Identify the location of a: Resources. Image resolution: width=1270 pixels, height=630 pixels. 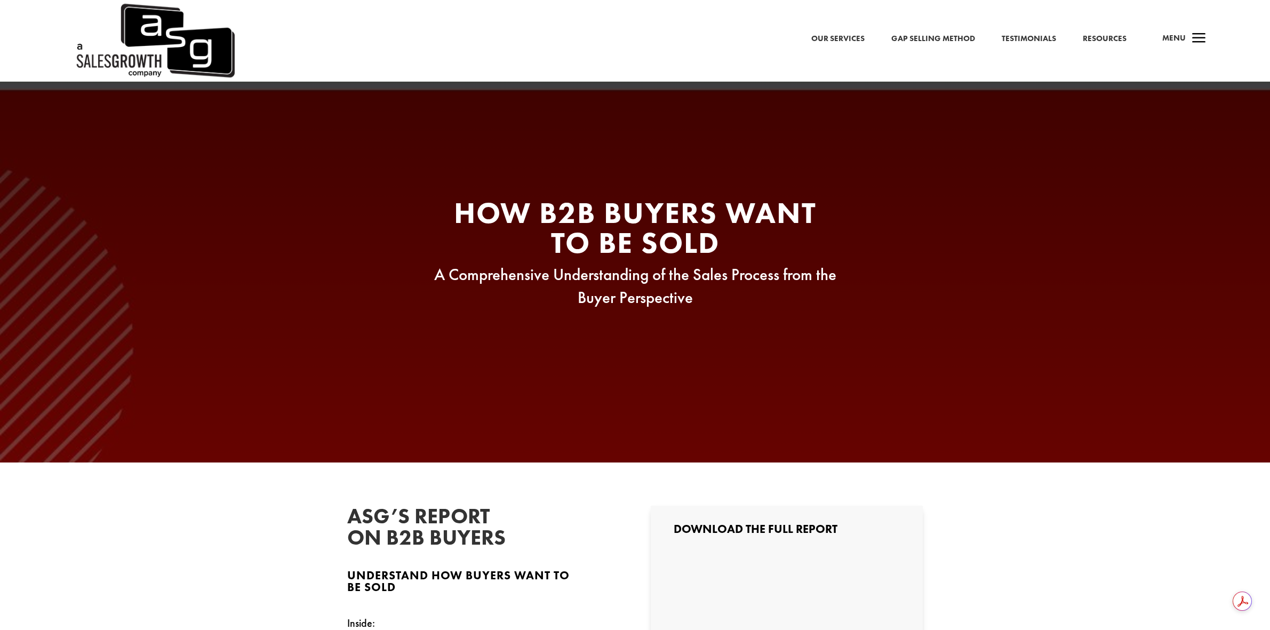
(1105, 39).